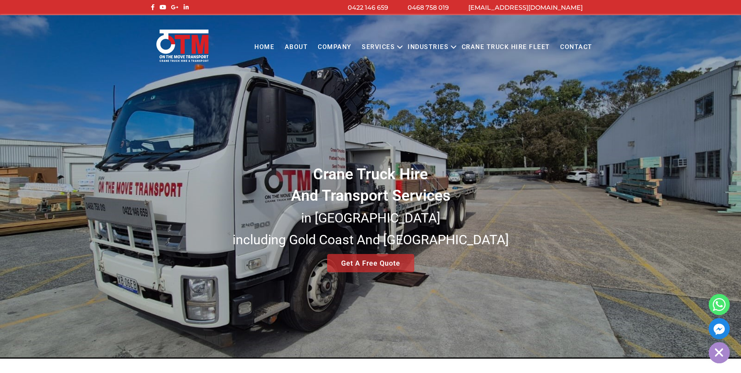 This screenshot has height=373, width=741. What do you see at coordinates (428, 7) in the screenshot?
I see `a: 0468 758 019` at bounding box center [428, 7].